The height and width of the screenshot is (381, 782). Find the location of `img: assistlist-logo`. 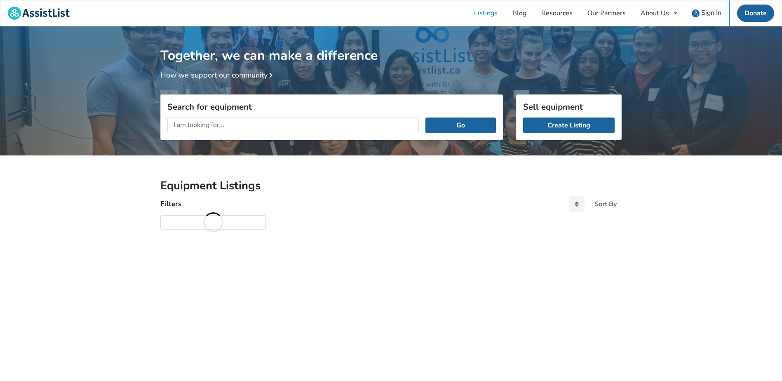

img: assistlist-logo is located at coordinates (39, 13).